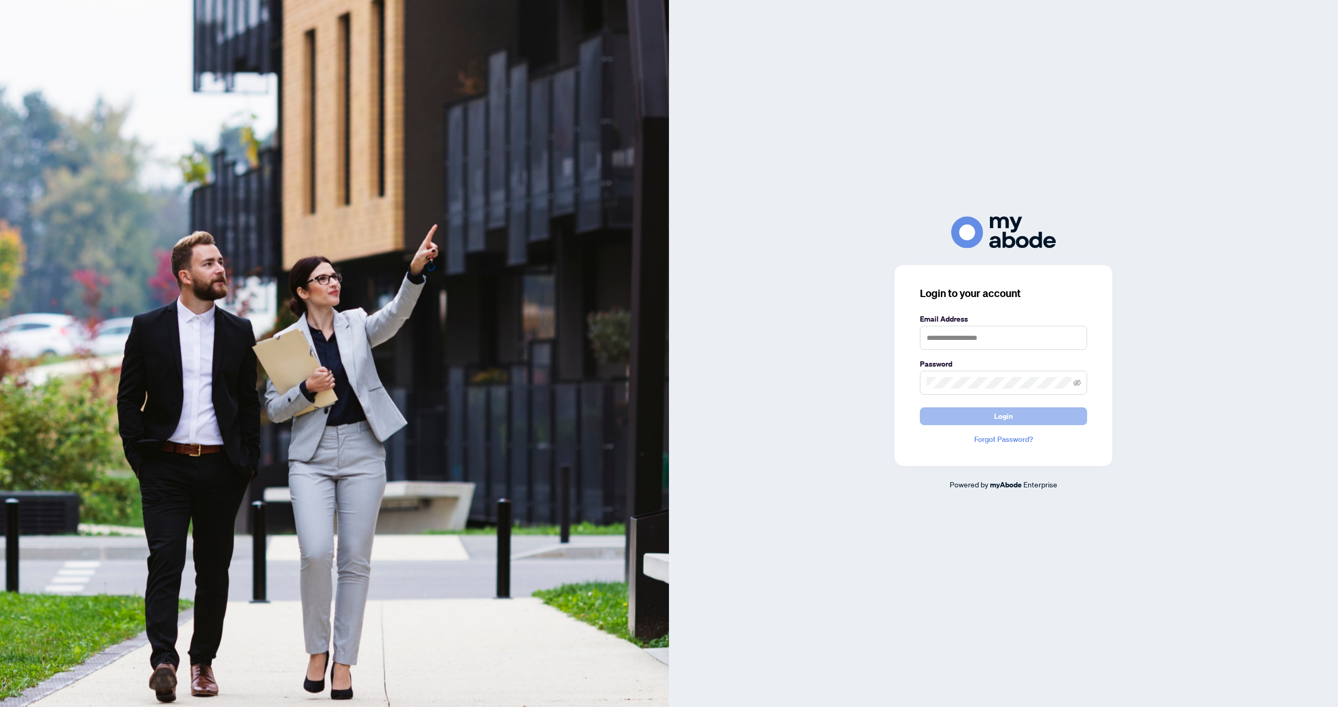 This screenshot has width=1338, height=707. What do you see at coordinates (969, 484) in the screenshot?
I see `span: Powered by` at bounding box center [969, 484].